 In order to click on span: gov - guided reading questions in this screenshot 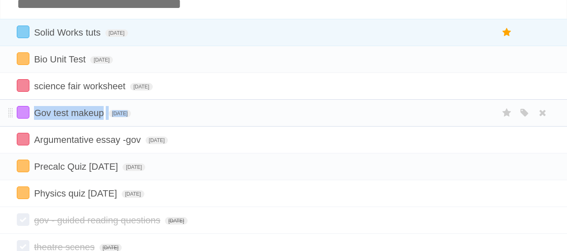, I will do `click(98, 220)`.